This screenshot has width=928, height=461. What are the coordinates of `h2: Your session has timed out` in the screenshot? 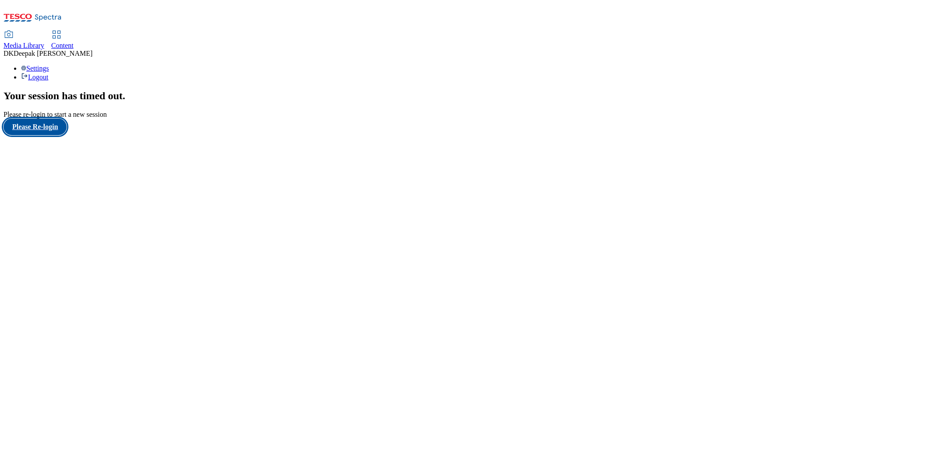 It's located at (464, 96).